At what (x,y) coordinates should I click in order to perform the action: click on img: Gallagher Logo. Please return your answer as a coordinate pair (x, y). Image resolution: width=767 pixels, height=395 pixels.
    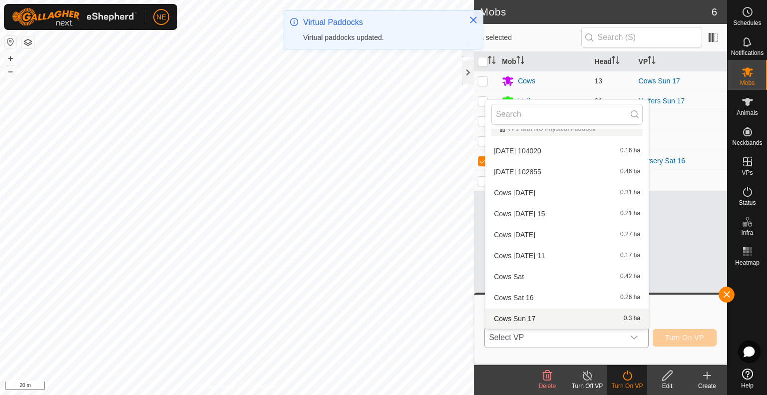
    Looking at the image, I should click on (74, 17).